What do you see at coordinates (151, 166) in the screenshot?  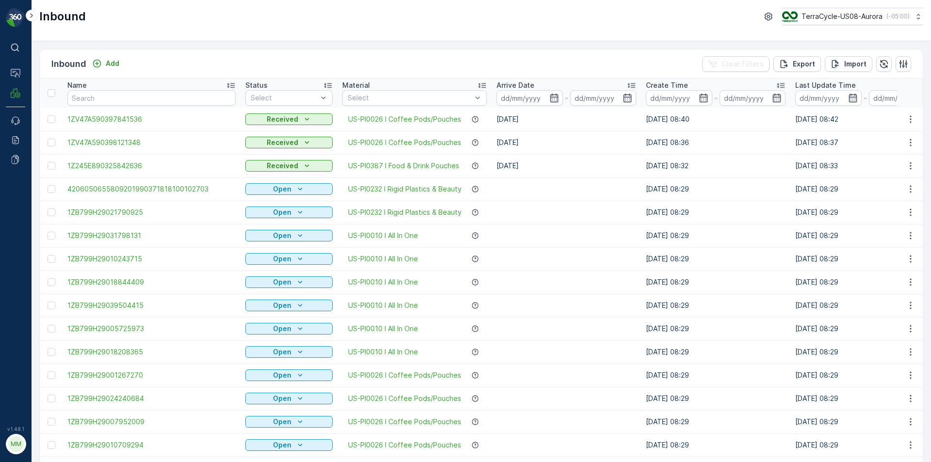 I see `a: 1Z245E890325842636` at bounding box center [151, 166].